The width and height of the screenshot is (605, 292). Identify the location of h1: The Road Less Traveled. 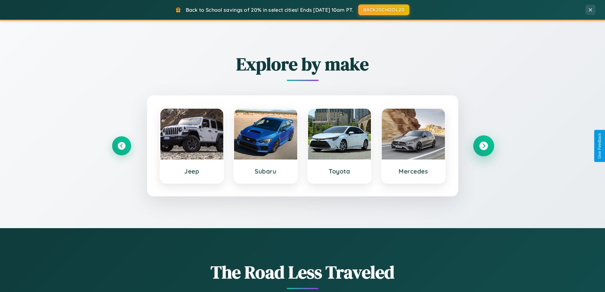
(303, 272).